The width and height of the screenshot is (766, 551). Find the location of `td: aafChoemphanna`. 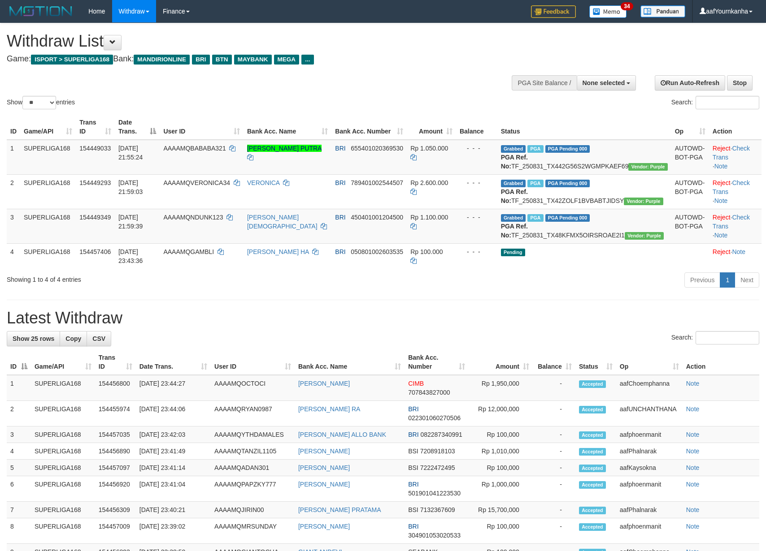

td: aafChoemphanna is located at coordinates (649, 388).